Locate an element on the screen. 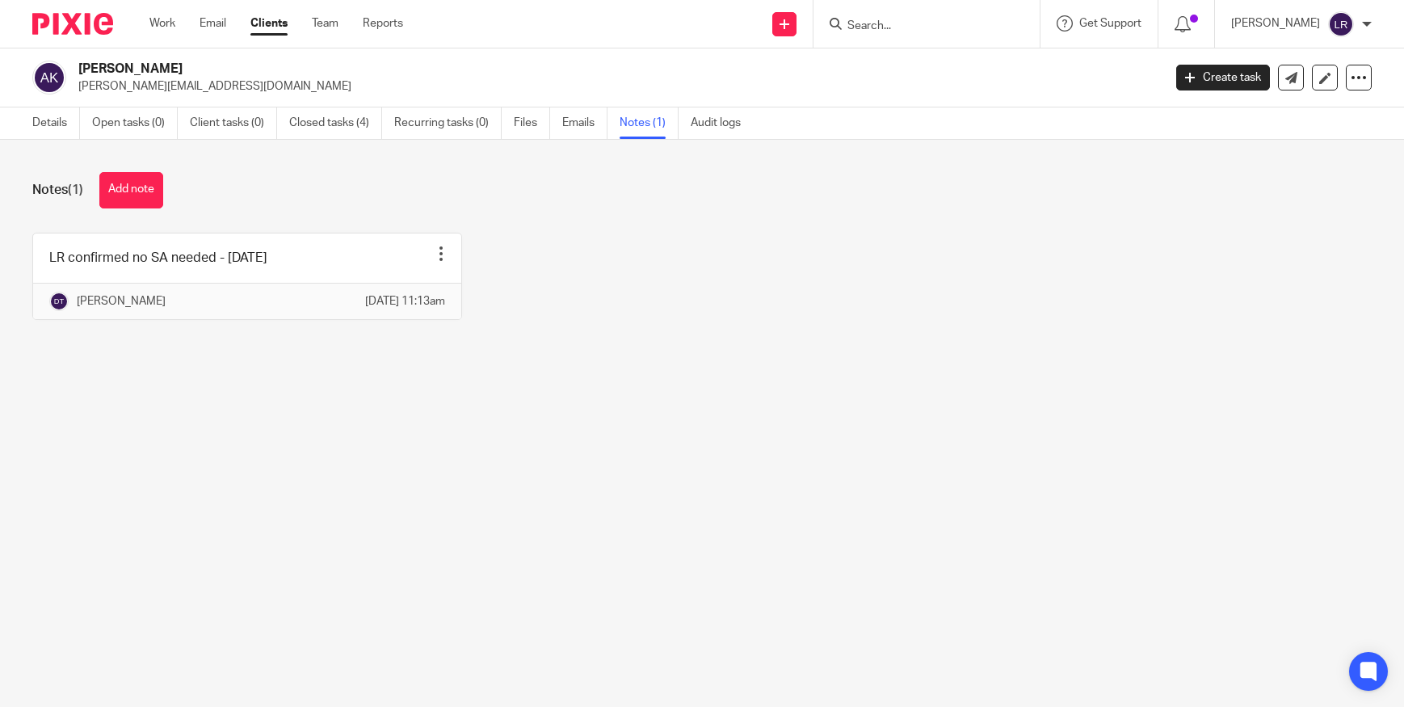 The width and height of the screenshot is (1404, 707). a: Reports is located at coordinates (383, 23).